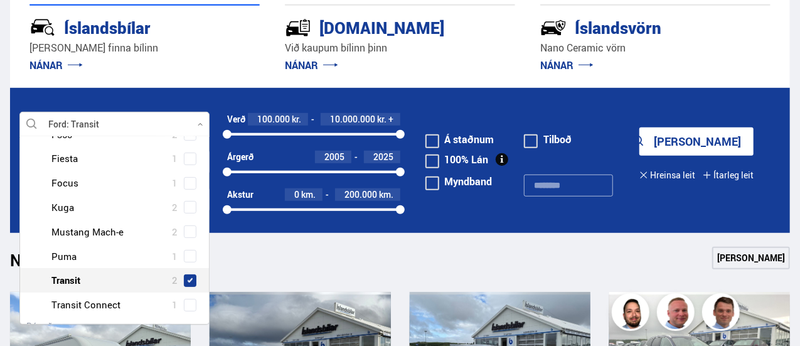 The height and width of the screenshot is (346, 800). What do you see at coordinates (353, 119) in the screenshot?
I see `span: 10.000.000` at bounding box center [353, 119].